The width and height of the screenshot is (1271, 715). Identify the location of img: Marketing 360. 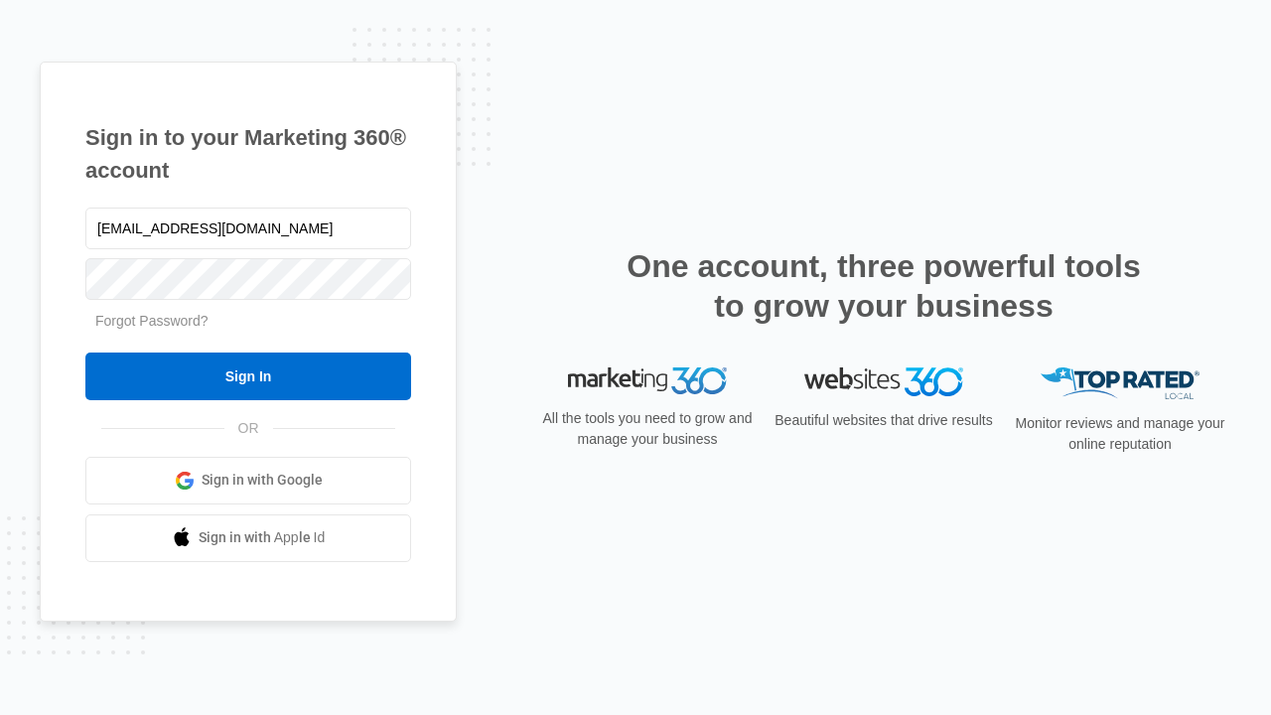
(648, 381).